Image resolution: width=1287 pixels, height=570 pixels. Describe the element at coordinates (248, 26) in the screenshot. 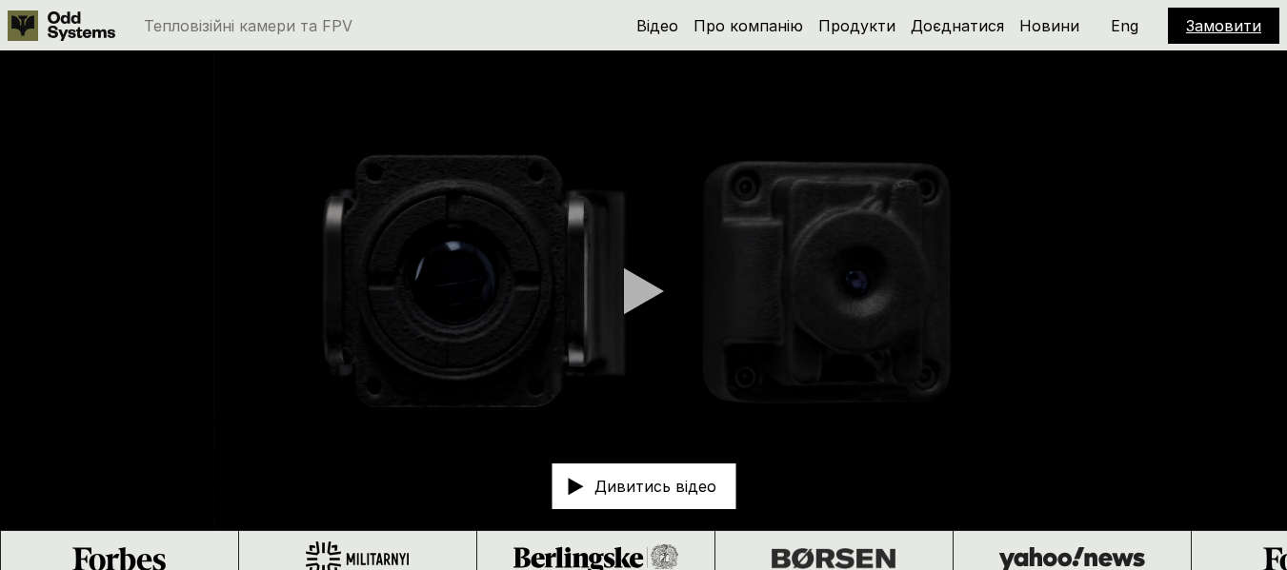

I see `p: Тепловізійні камери та FPV` at that location.